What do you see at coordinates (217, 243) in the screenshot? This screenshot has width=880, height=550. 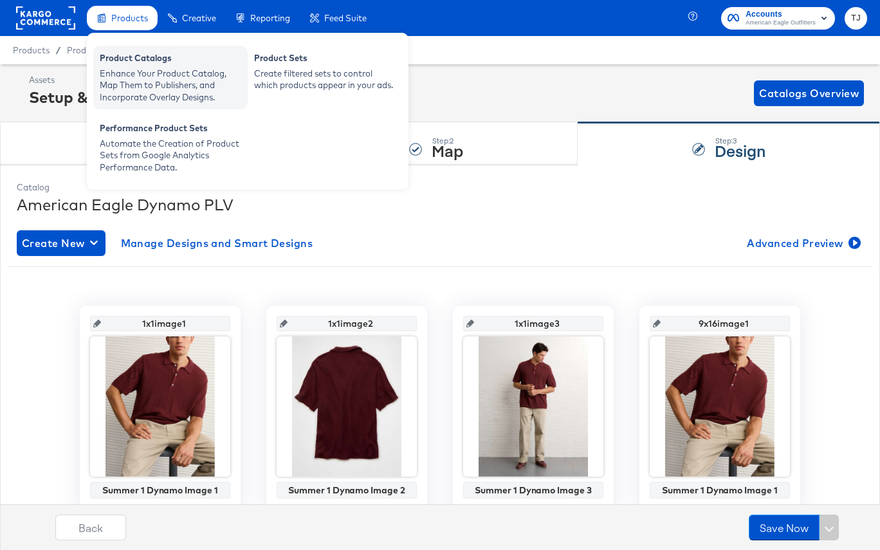 I see `button: Manage Designs and Smart Designs` at bounding box center [217, 243].